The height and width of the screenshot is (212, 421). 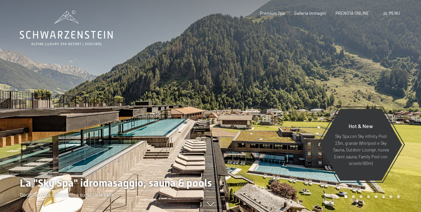 I want to click on span: Hot & New, so click(x=361, y=126).